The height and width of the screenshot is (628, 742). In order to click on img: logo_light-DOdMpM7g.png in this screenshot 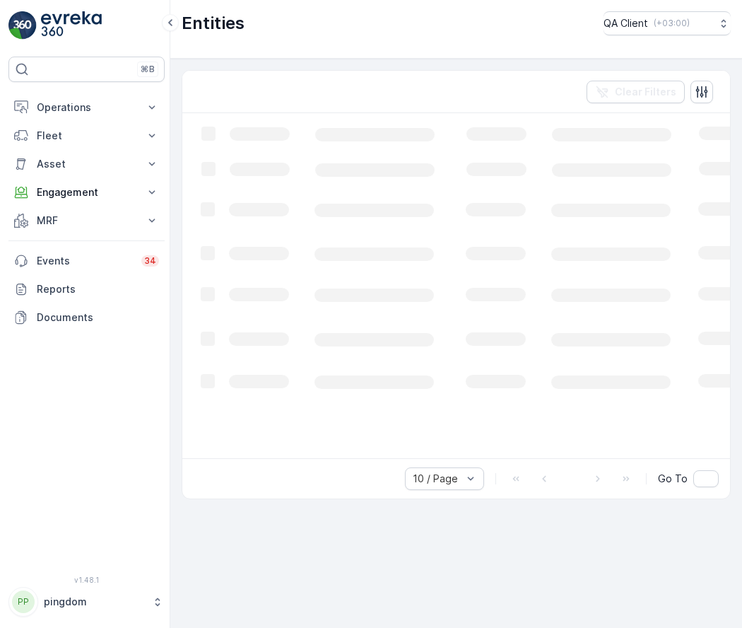, I will do `click(71, 25)`.